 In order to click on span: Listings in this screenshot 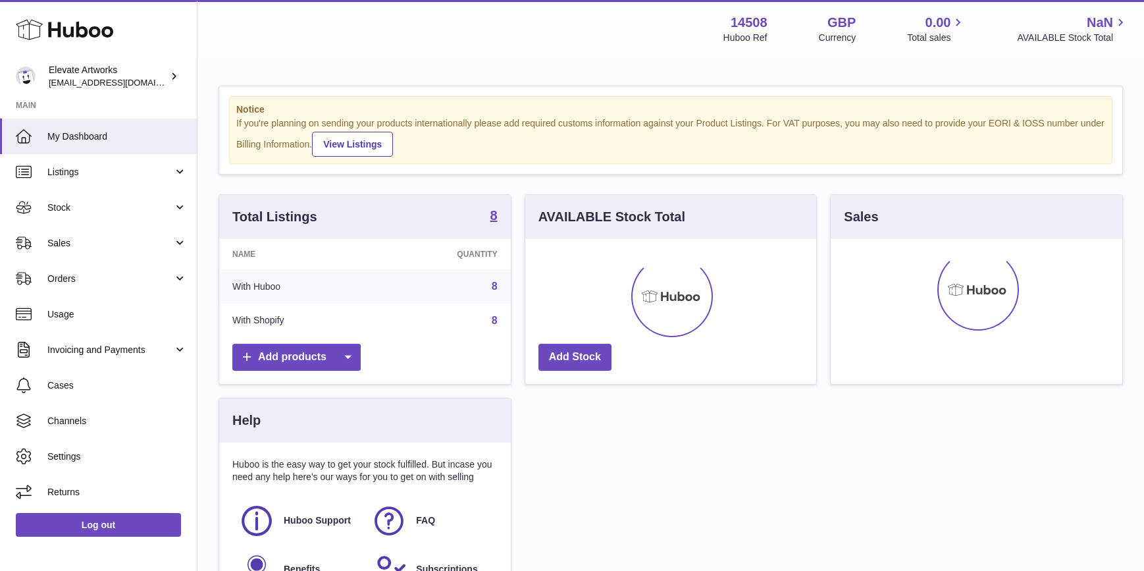, I will do `click(110, 172)`.